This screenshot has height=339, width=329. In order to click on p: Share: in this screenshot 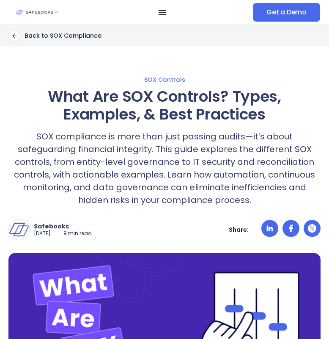, I will do `click(239, 230)`.